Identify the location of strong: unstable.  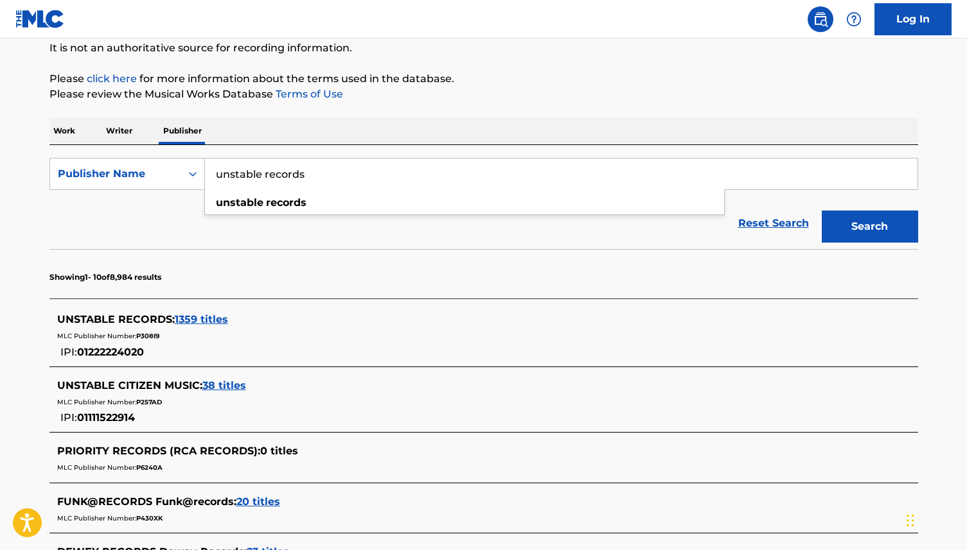
(240, 202).